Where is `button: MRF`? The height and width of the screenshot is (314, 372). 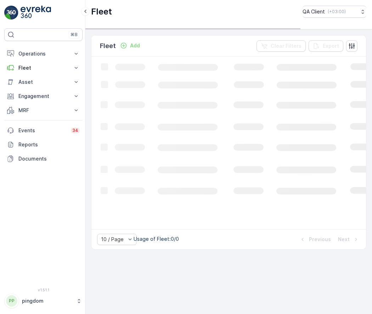
button: MRF is located at coordinates (43, 110).